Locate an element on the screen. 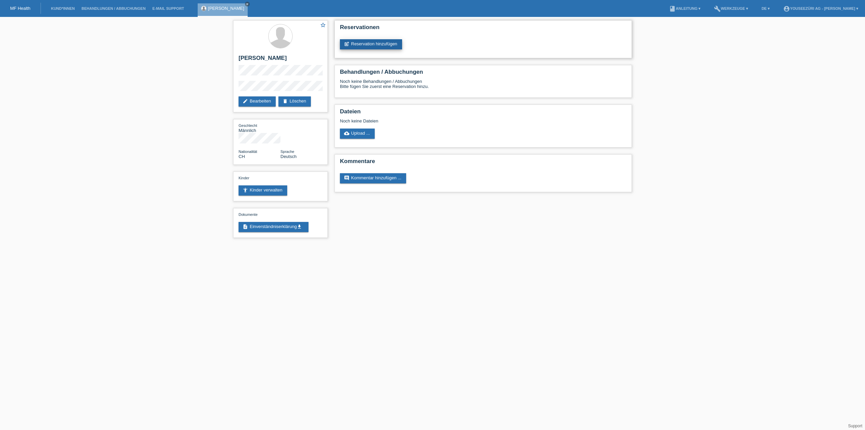  span: Deutsch is located at coordinates (289, 156).